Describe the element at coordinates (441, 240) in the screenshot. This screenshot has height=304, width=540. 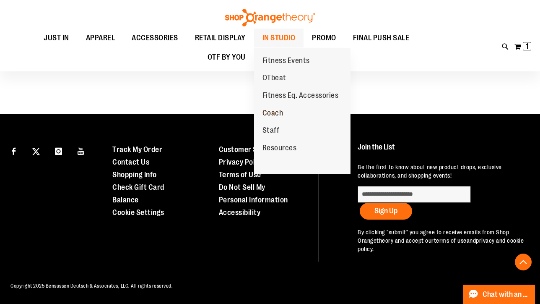
I see `p: By clicking "submit" you agree to receive emails from Shop Orangetheory and accept our and` at that location.